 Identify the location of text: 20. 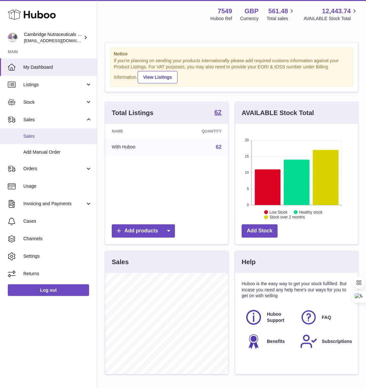
(247, 140).